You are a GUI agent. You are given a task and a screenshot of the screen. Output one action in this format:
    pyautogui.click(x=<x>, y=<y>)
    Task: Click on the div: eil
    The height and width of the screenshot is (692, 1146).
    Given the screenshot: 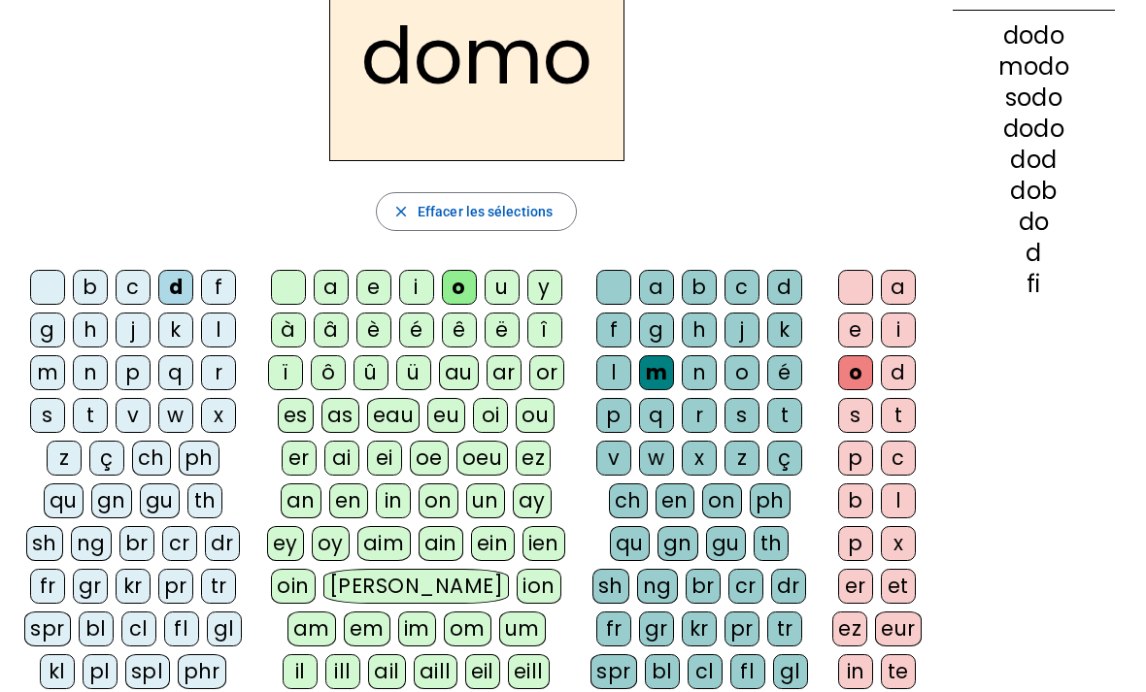 What is the action you would take?
    pyautogui.click(x=483, y=672)
    